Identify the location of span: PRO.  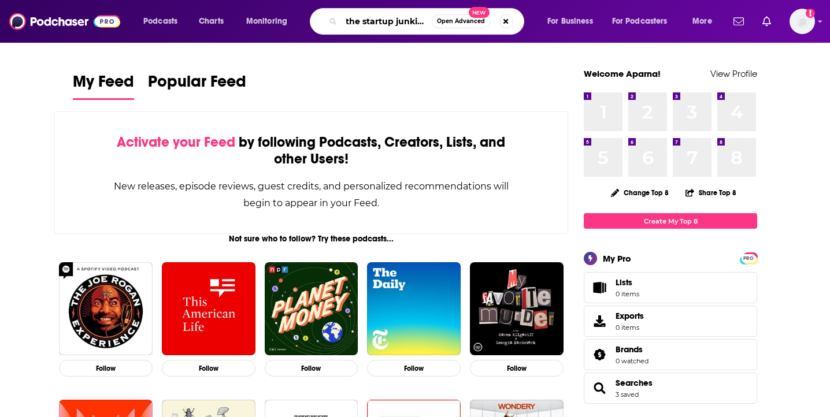
(749, 258).